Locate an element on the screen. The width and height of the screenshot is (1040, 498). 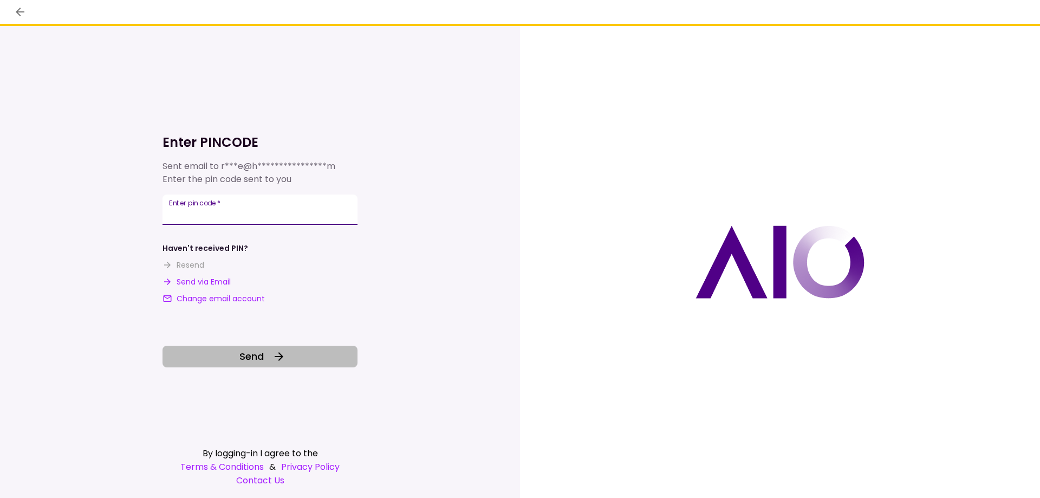
div: By logging-in I agree to the is located at coordinates (260, 453).